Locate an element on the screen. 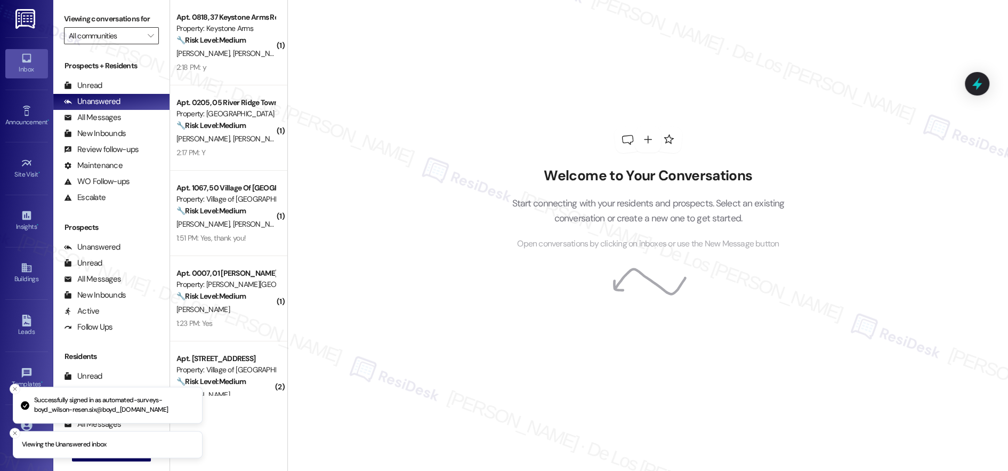 The image size is (1008, 471). p: Viewing the Unanswered inbox is located at coordinates (64, 445).